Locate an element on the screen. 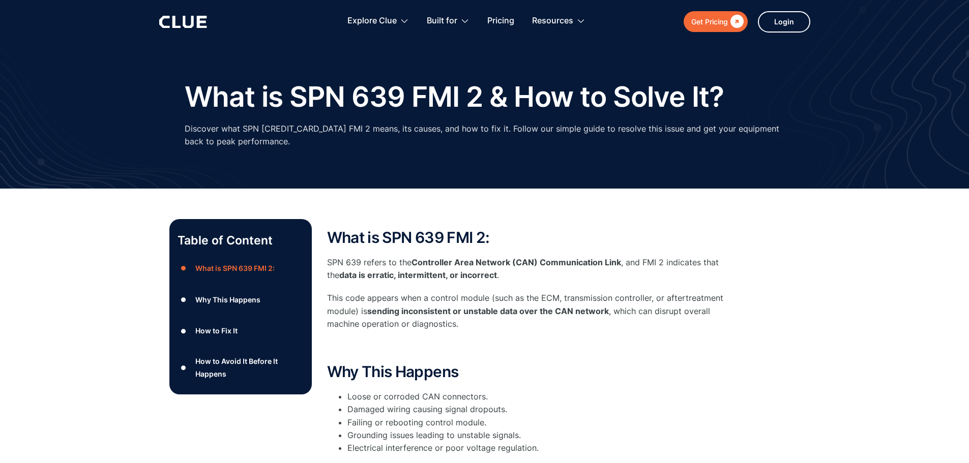  li: Loose or corroded CAN connectors. is located at coordinates (541, 397).